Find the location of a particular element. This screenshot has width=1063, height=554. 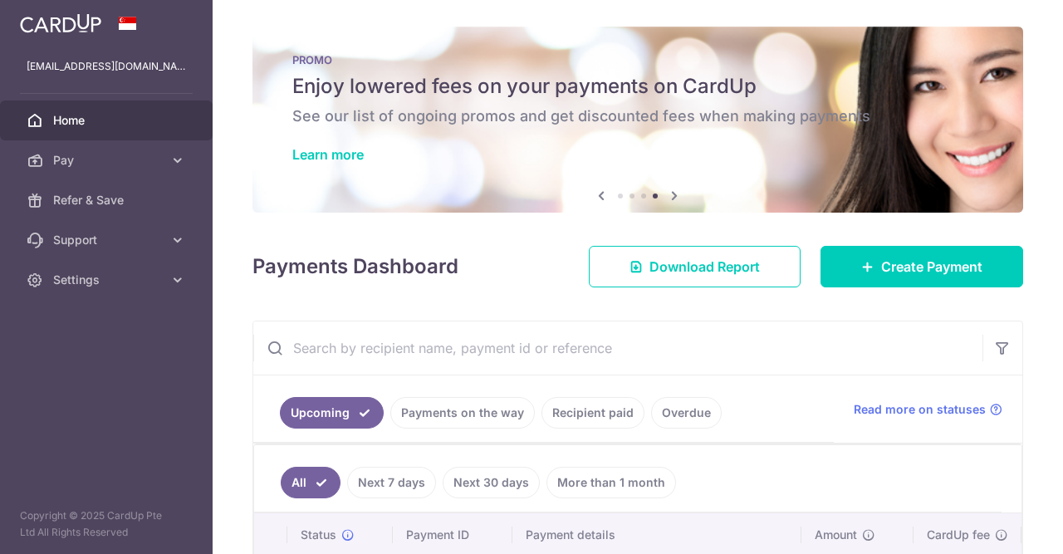

h6: See our list of ongoing promos and get discounted fees when making payments is located at coordinates (638, 116).